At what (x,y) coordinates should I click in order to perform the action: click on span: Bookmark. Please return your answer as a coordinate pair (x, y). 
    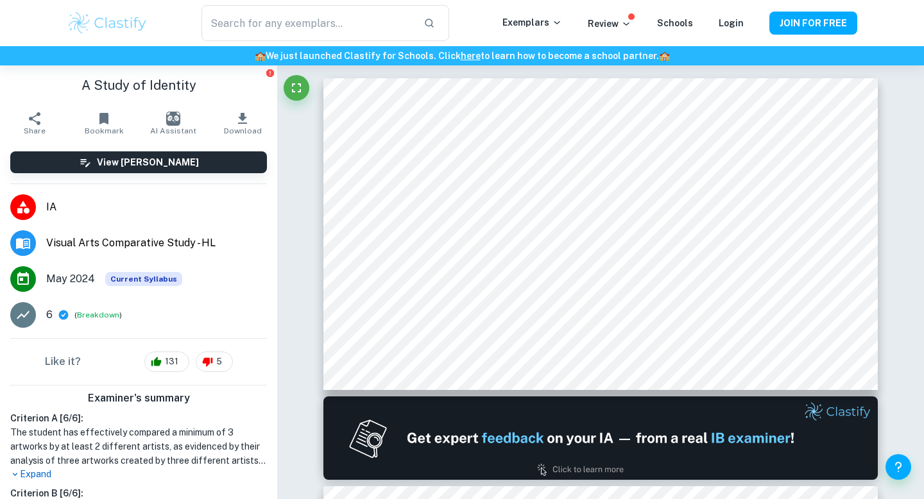
    Looking at the image, I should click on (104, 131).